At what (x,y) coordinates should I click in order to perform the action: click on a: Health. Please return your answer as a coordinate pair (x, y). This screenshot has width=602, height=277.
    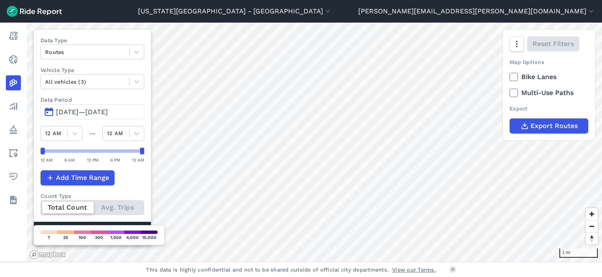
    Looking at the image, I should click on (13, 176).